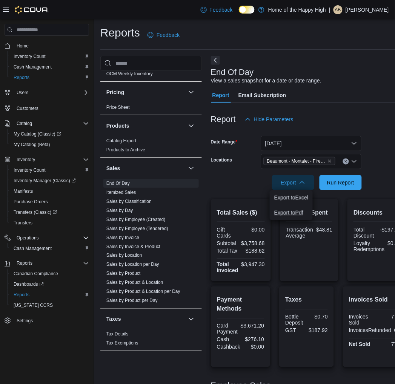  I want to click on a: Cash Management, so click(32, 249).